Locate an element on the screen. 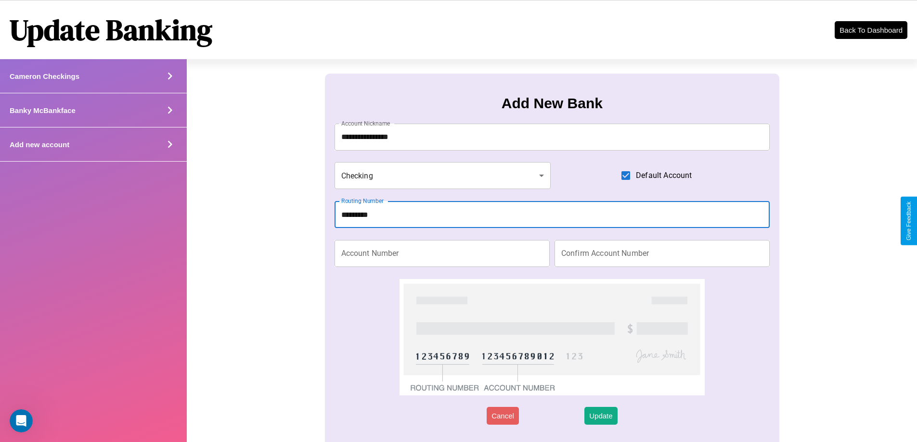  label: Account Nickname is located at coordinates (366, 123).